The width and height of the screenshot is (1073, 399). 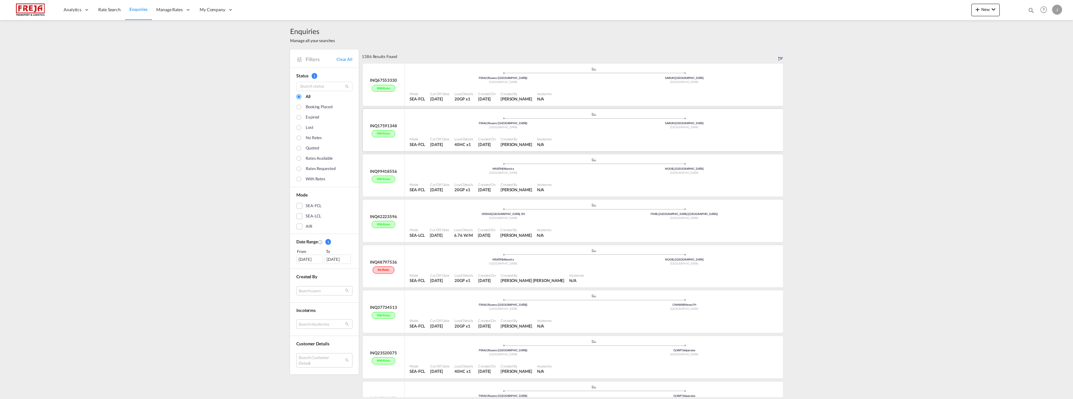 What do you see at coordinates (440, 281) in the screenshot?
I see `div: 23 Sep 2025` at bounding box center [440, 281].